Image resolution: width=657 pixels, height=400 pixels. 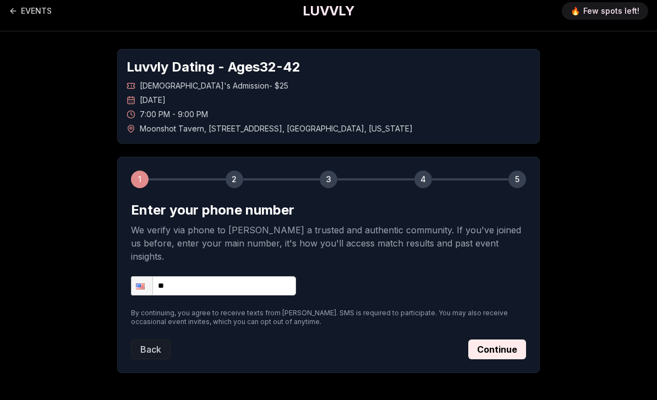 I want to click on div: 5, so click(x=517, y=179).